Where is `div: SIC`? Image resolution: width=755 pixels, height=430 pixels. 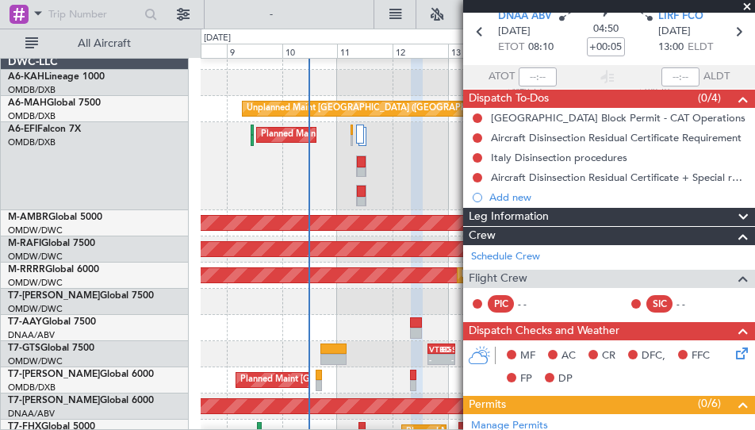
div: SIC is located at coordinates (659, 304).